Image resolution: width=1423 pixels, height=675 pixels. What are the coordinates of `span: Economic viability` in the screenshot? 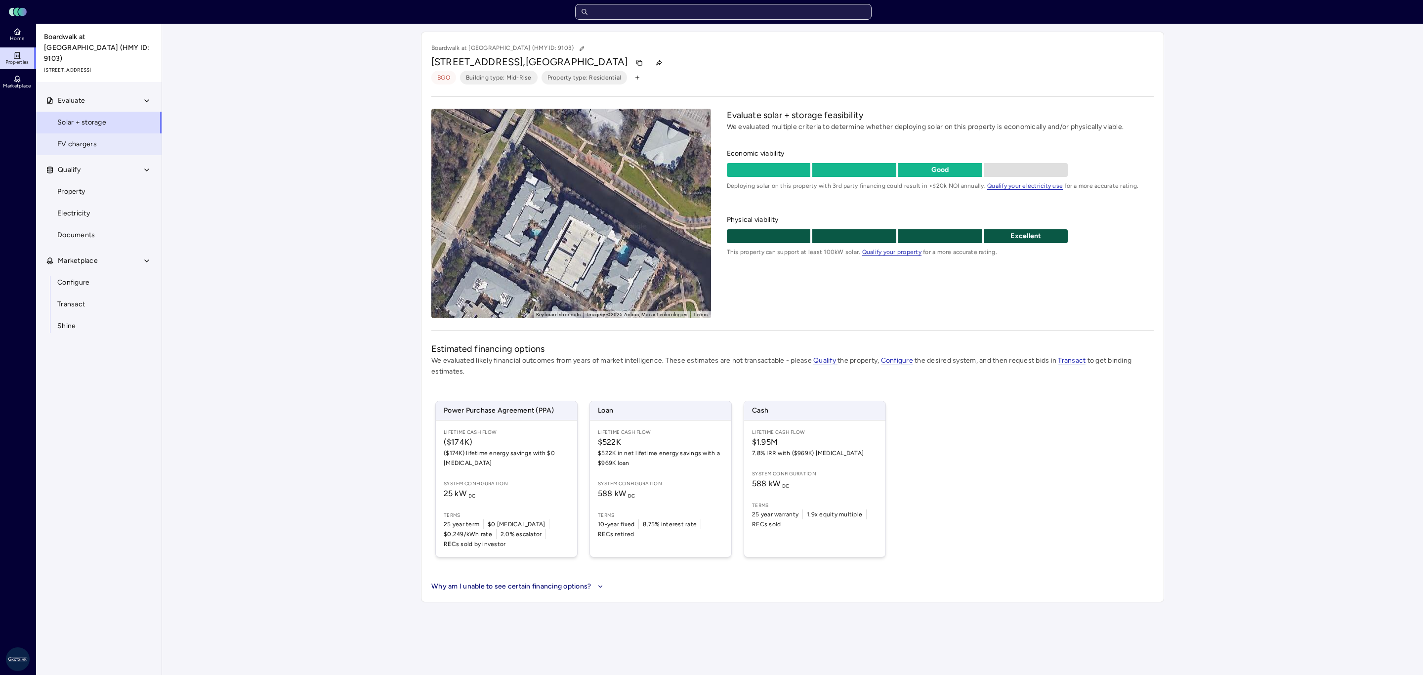 It's located at (940, 154).